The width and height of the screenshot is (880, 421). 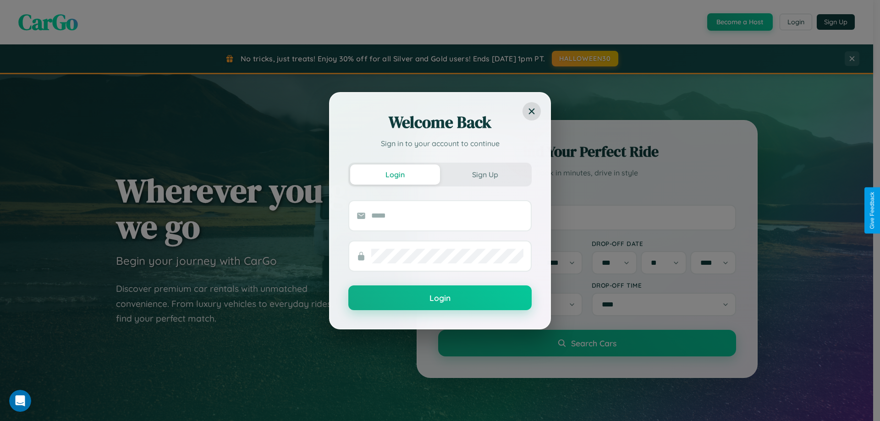 I want to click on button: Sign Up, so click(x=485, y=175).